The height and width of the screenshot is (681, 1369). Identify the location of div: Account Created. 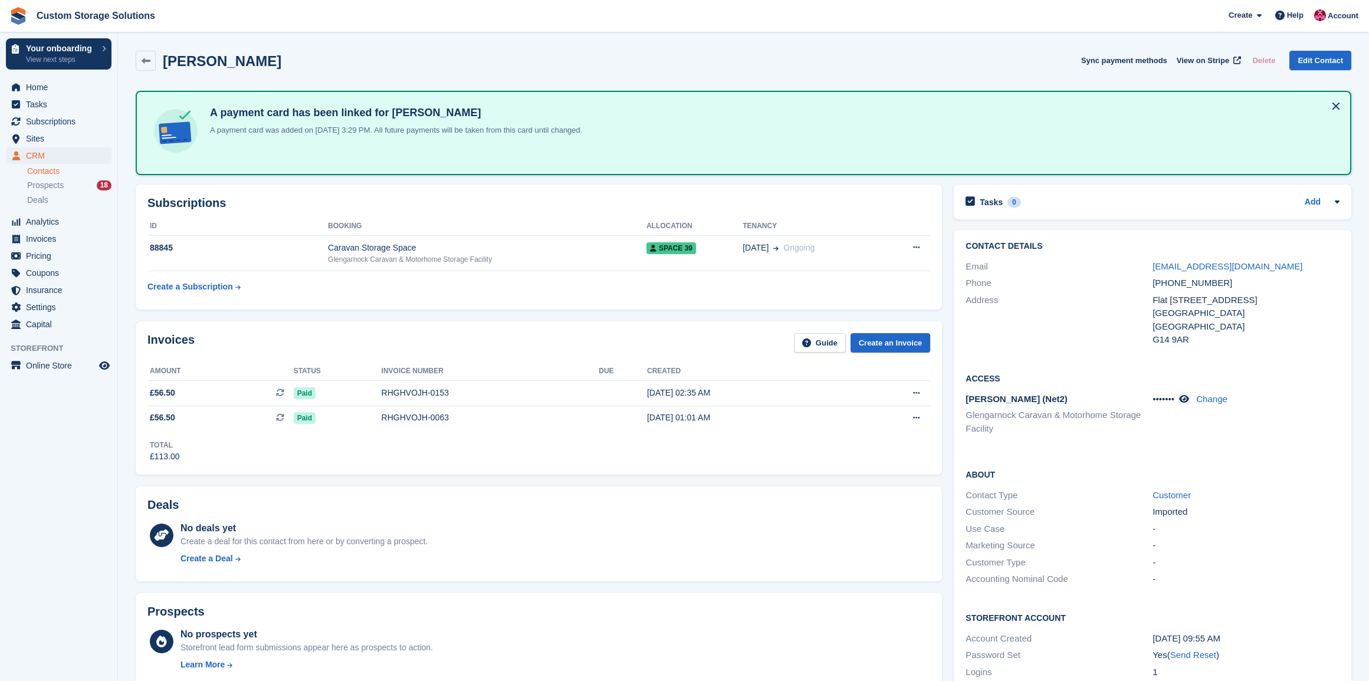
(1058, 639).